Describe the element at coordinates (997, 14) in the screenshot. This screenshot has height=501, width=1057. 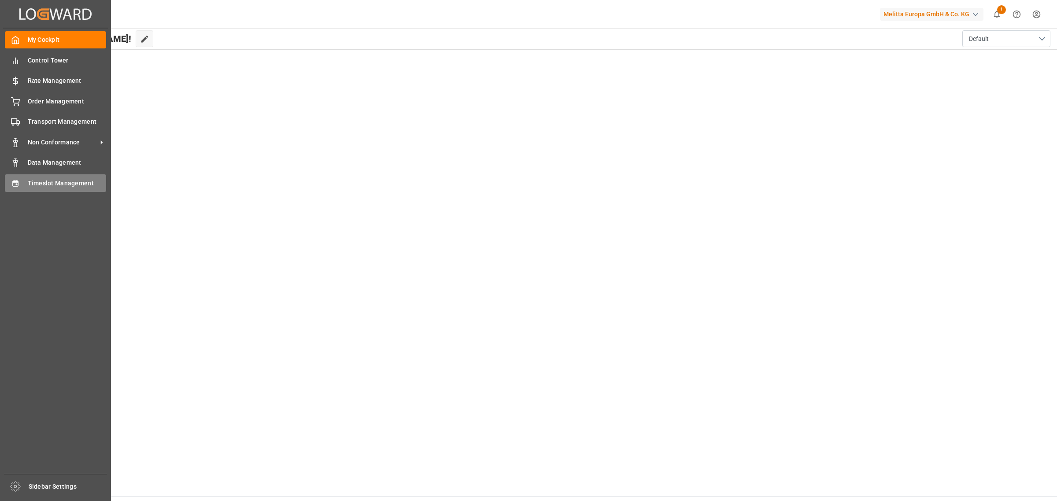
I see `button: show 1 new notifications` at that location.